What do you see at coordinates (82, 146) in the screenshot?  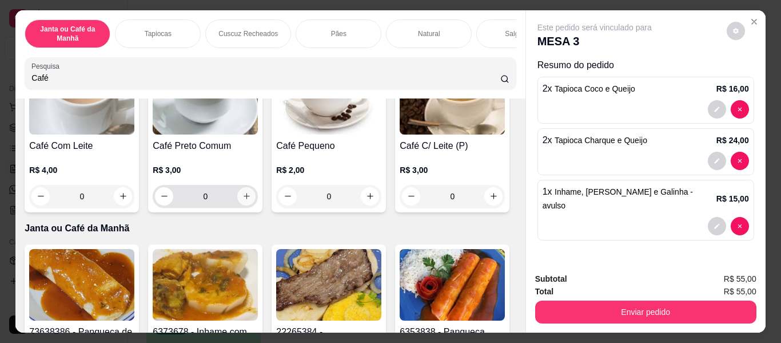 I see `h4: Café Com Leite` at bounding box center [82, 146].